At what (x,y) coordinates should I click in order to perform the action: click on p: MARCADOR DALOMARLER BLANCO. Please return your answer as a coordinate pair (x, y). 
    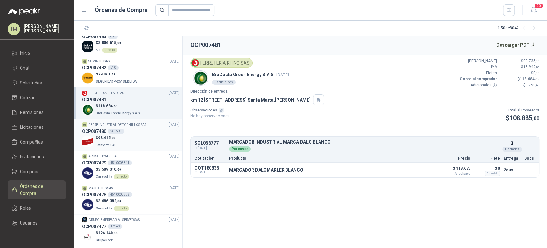
    Looking at the image, I should click on (266, 170).